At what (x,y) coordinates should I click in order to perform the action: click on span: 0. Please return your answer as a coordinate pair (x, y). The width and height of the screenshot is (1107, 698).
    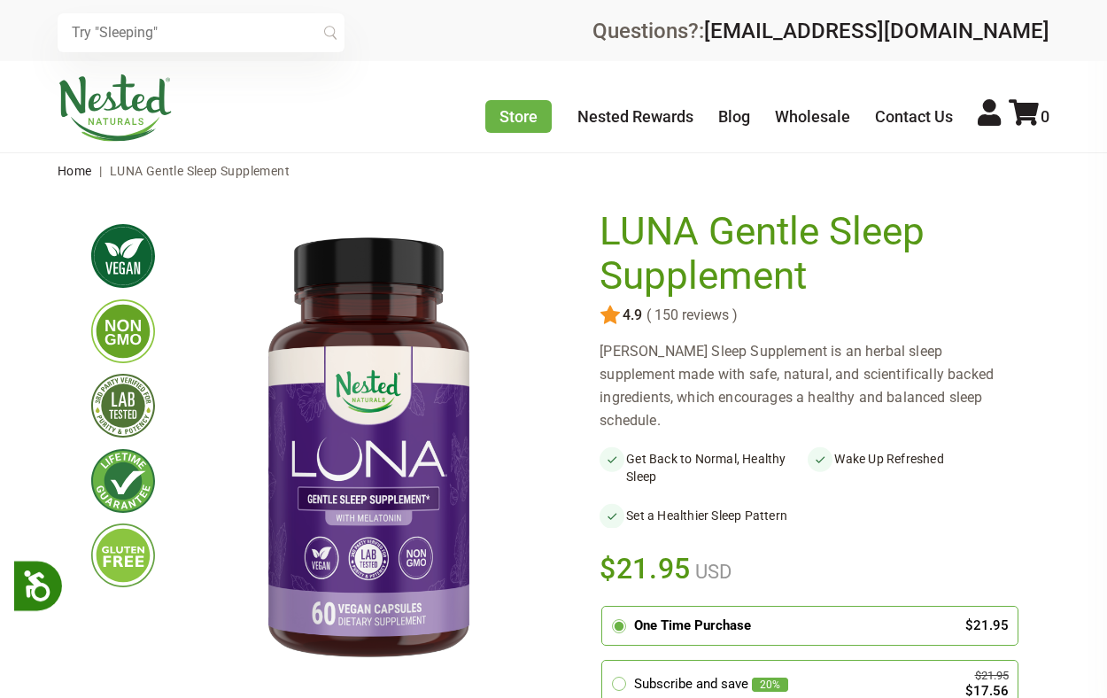
    Looking at the image, I should click on (1045, 116).